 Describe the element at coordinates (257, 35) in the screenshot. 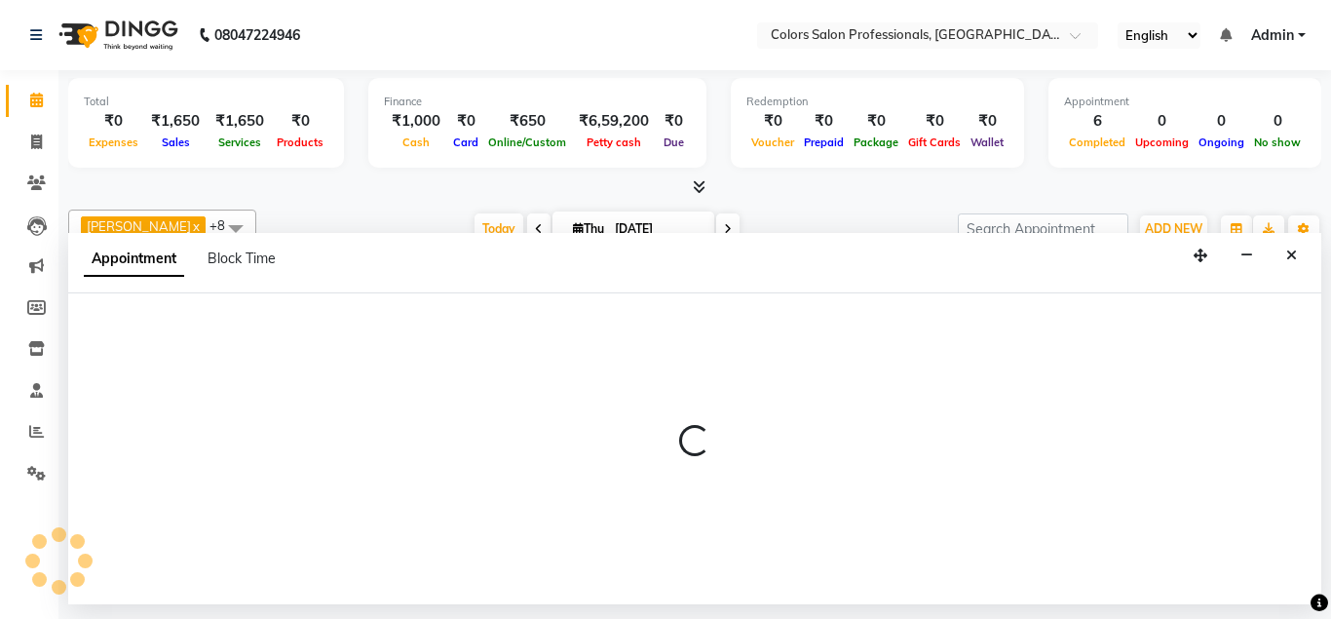

I see `b: 08047224946` at that location.